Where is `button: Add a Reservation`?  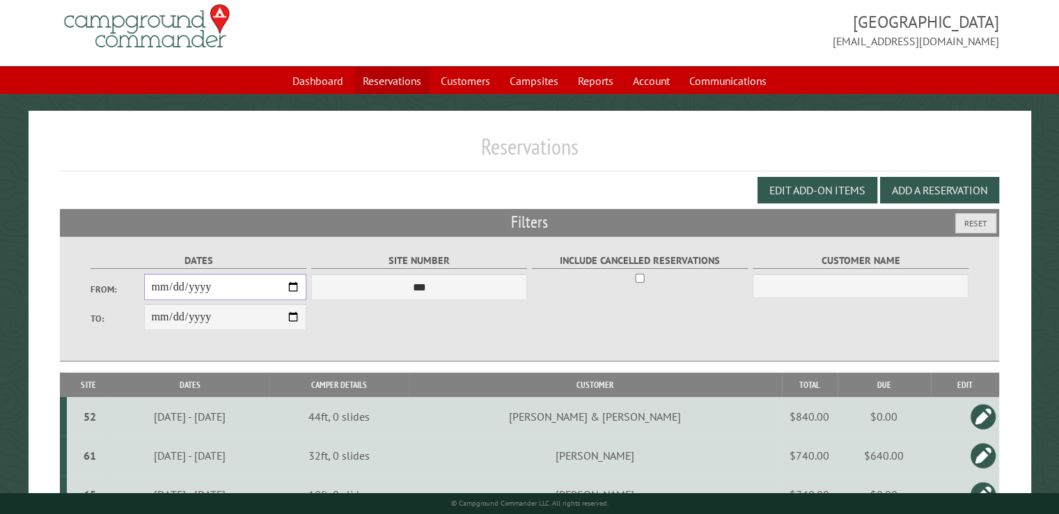 button: Add a Reservation is located at coordinates (939, 190).